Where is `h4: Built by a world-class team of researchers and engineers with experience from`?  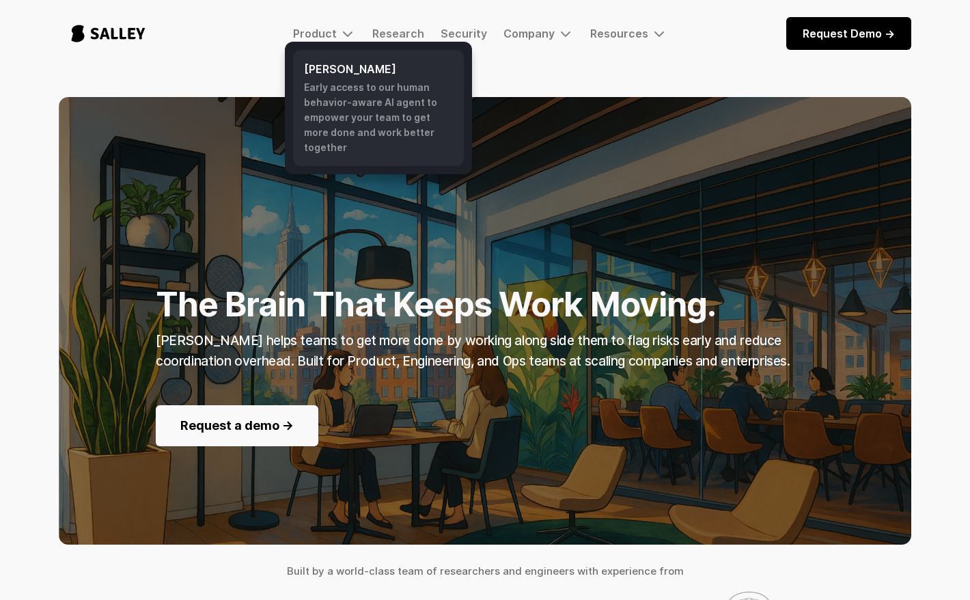
h4: Built by a world-class team of researchers and engineers with experience from is located at coordinates (485, 571).